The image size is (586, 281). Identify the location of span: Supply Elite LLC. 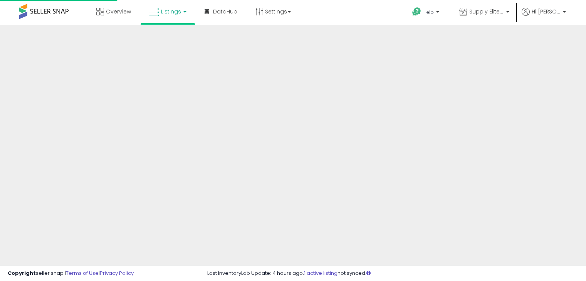
(487, 12).